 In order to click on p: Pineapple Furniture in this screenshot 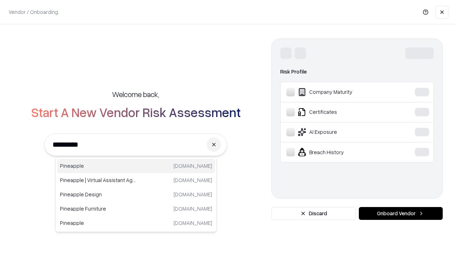, I will do `click(98, 209)`.